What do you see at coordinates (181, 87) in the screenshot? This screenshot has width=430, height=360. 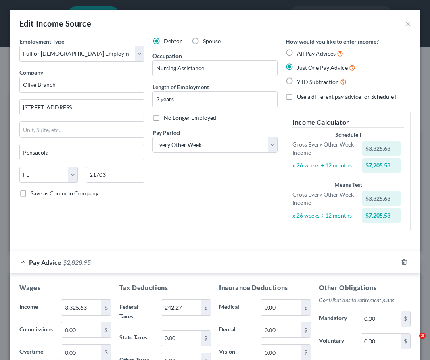 I see `label: Length of Employment` at bounding box center [181, 87].